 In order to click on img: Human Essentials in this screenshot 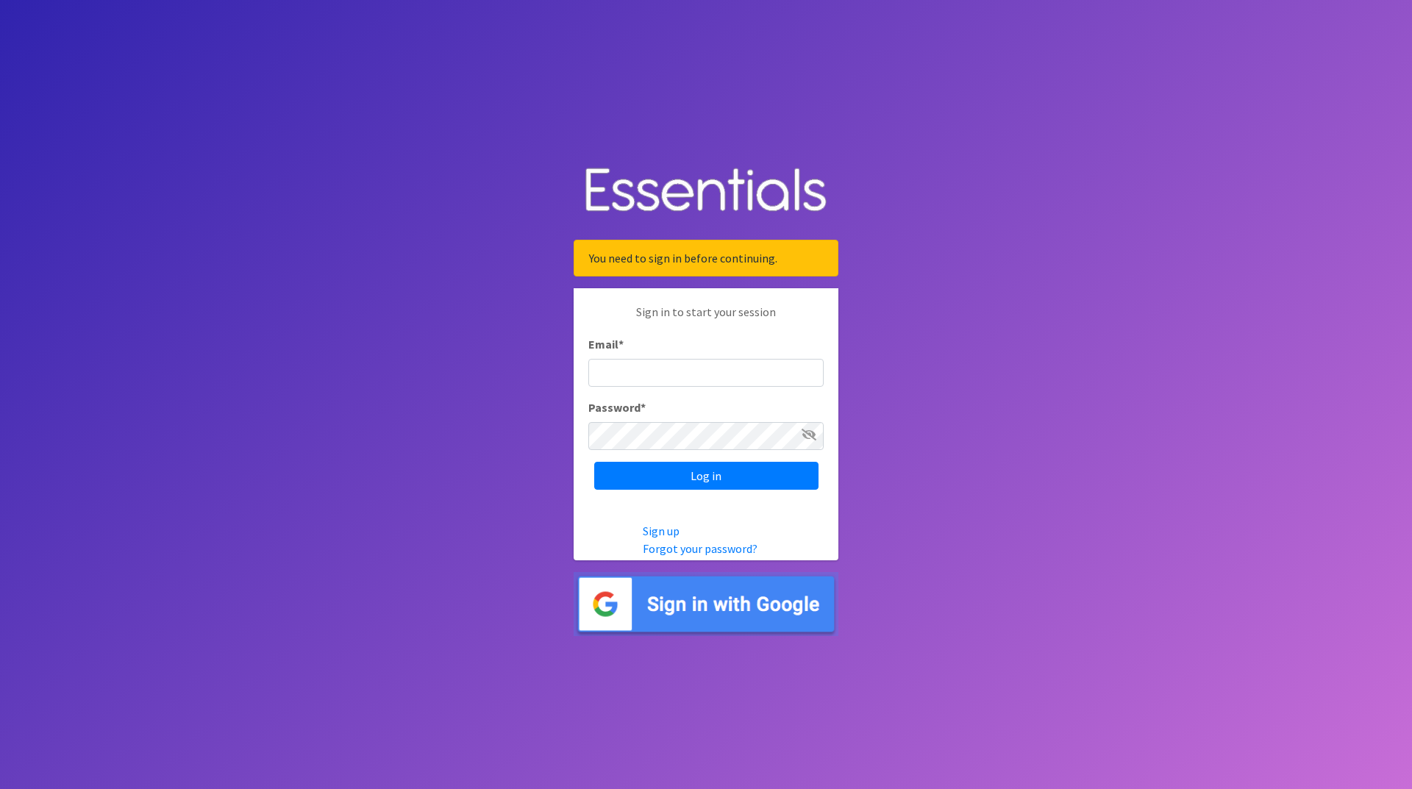, I will do `click(706, 190)`.